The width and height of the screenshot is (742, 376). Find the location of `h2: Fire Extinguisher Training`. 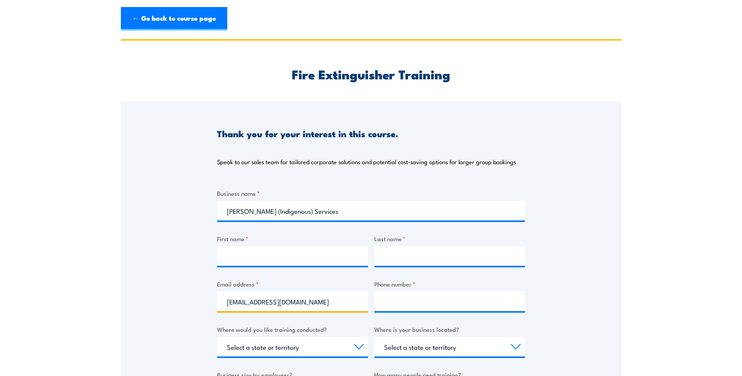

h2: Fire Extinguisher Training is located at coordinates (371, 74).